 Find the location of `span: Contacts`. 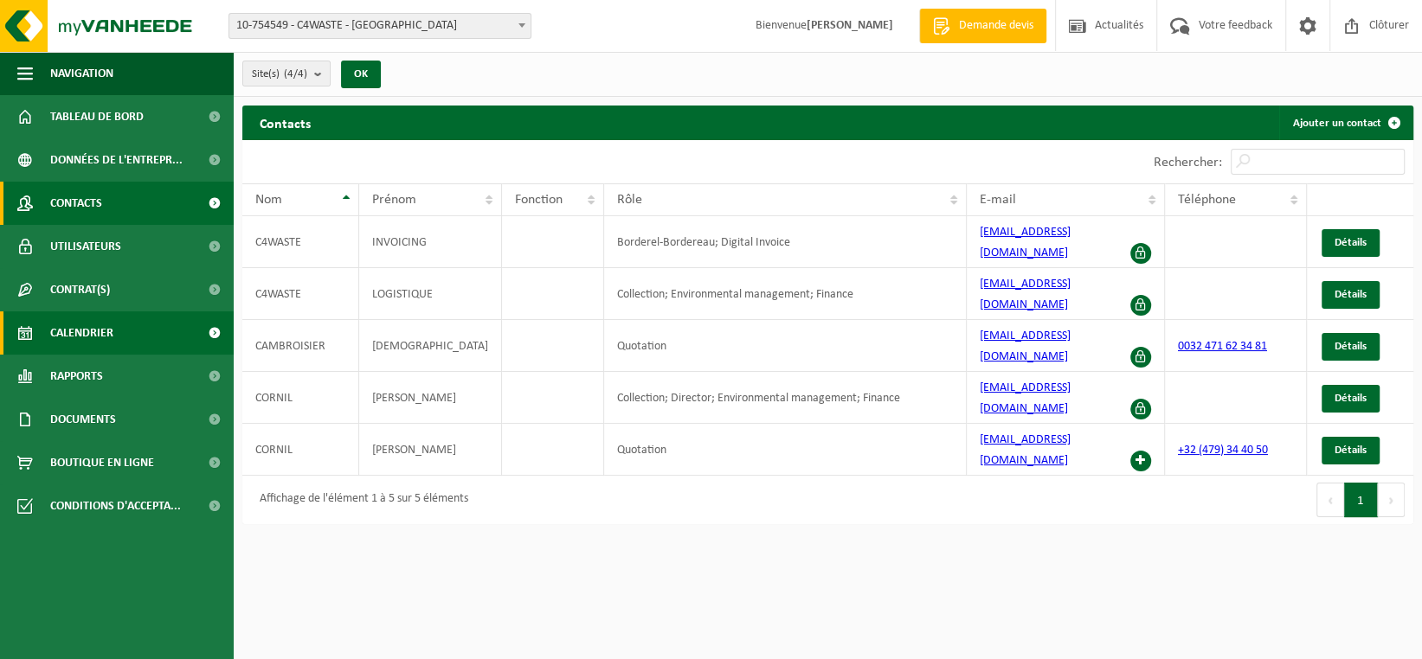

span: Contacts is located at coordinates (76, 203).